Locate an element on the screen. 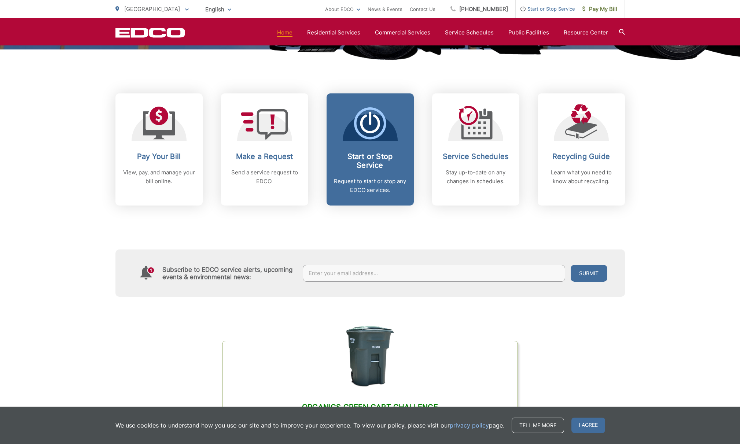 The width and height of the screenshot is (740, 444). p: Send a service request to EDCO. is located at coordinates (265, 177).